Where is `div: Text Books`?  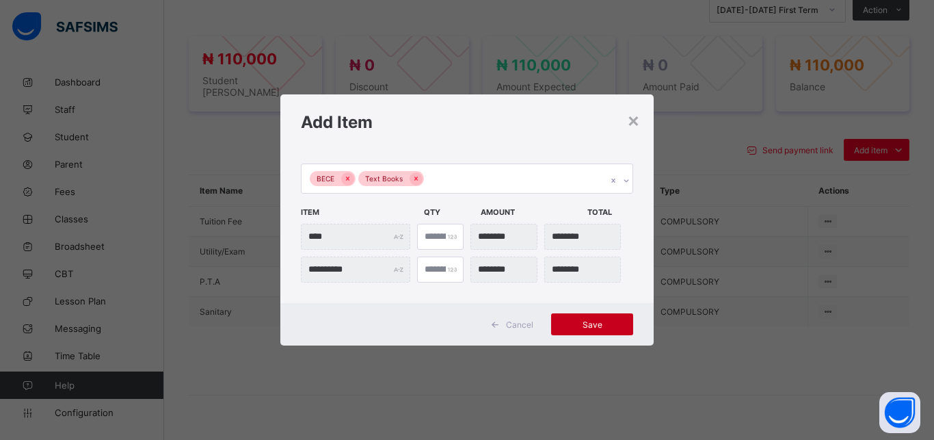 div: Text Books is located at coordinates (384, 178).